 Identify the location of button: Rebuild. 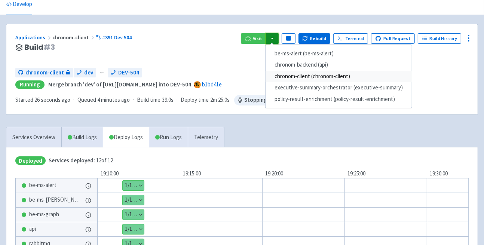
(315, 39).